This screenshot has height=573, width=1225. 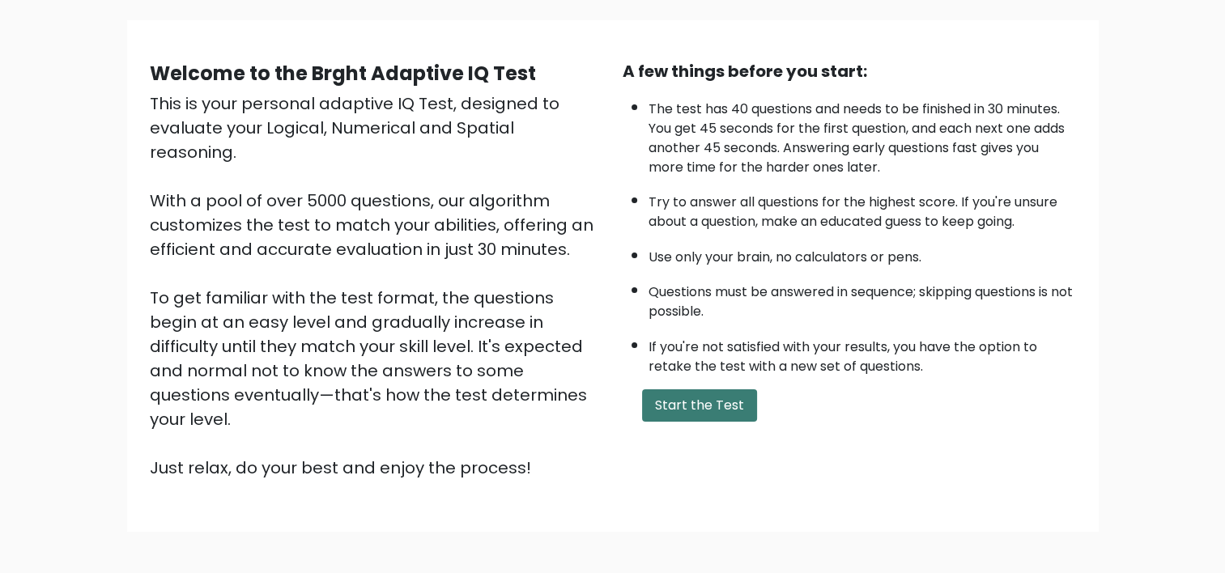 What do you see at coordinates (850, 71) in the screenshot?
I see `div: A few things before you start:` at bounding box center [850, 71].